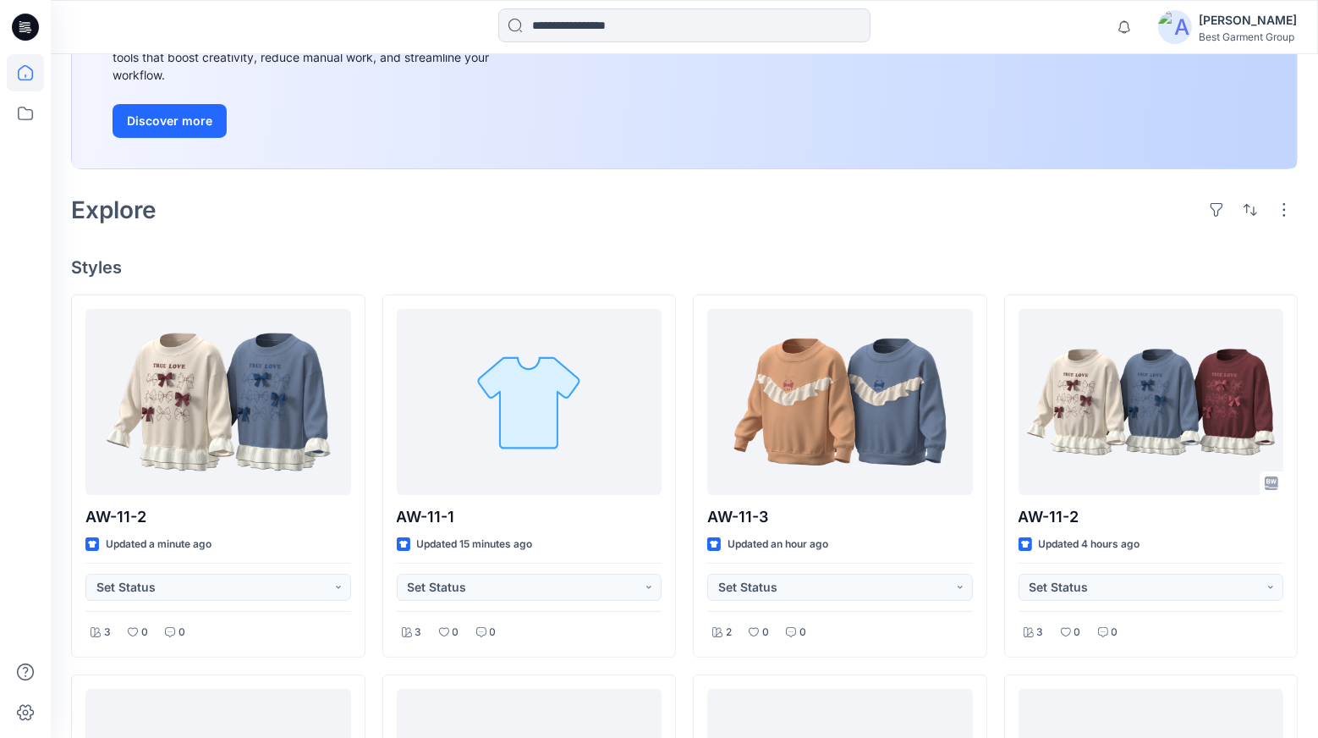  What do you see at coordinates (684, 267) in the screenshot?
I see `h4: Styles` at bounding box center [684, 267].